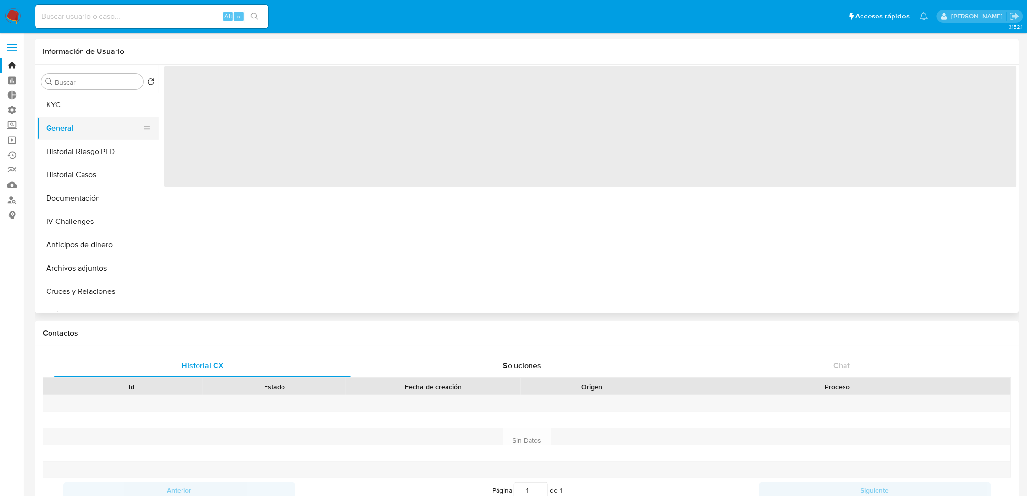  What do you see at coordinates (151, 83) in the screenshot?
I see `button: Volver al orden por defecto` at bounding box center [151, 83].